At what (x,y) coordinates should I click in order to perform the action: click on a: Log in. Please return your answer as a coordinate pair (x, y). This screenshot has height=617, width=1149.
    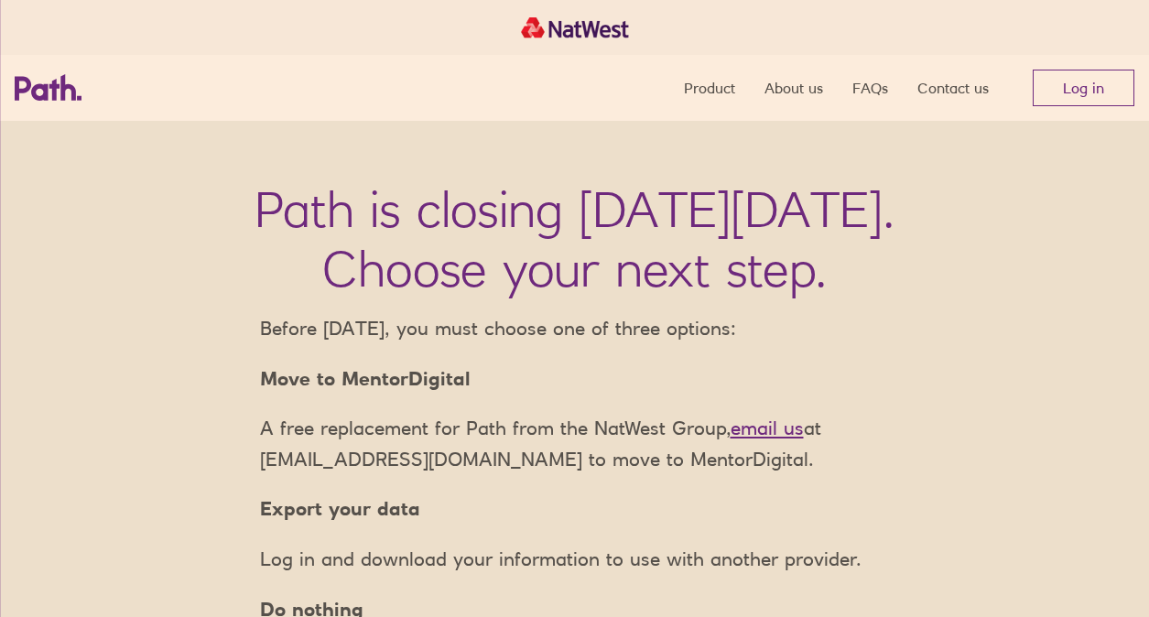
    Looking at the image, I should click on (1083, 88).